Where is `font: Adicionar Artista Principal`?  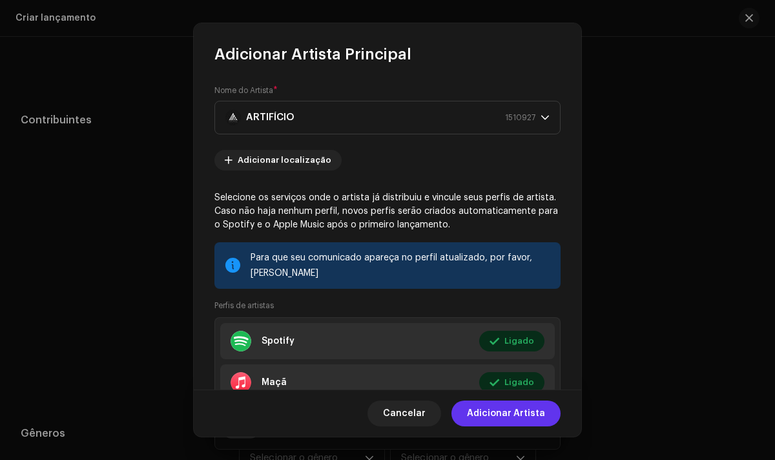 font: Adicionar Artista Principal is located at coordinates (313, 54).